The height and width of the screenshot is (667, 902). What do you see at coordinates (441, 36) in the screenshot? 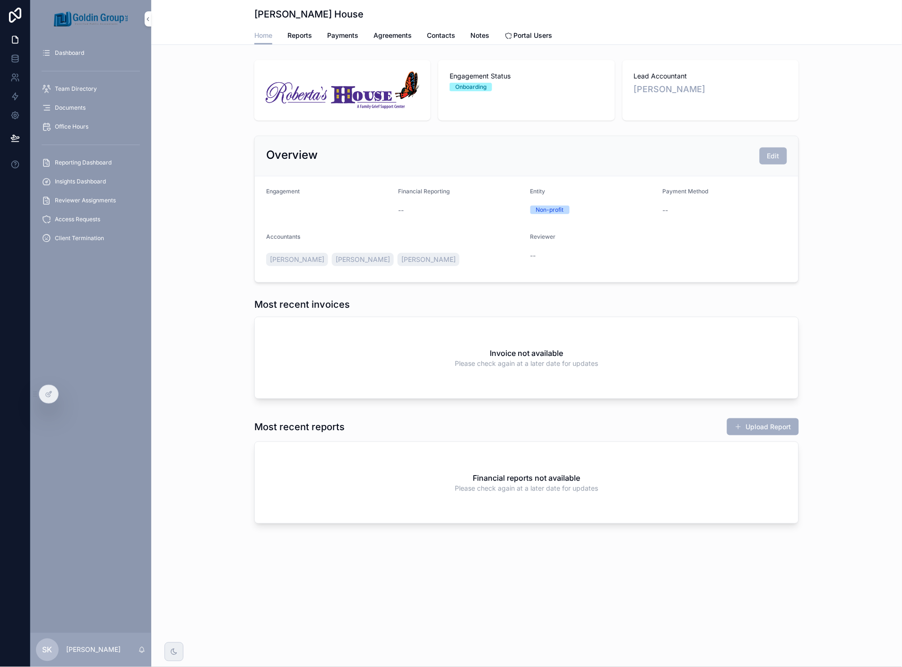
I see `a: Contacts` at bounding box center [441, 36].